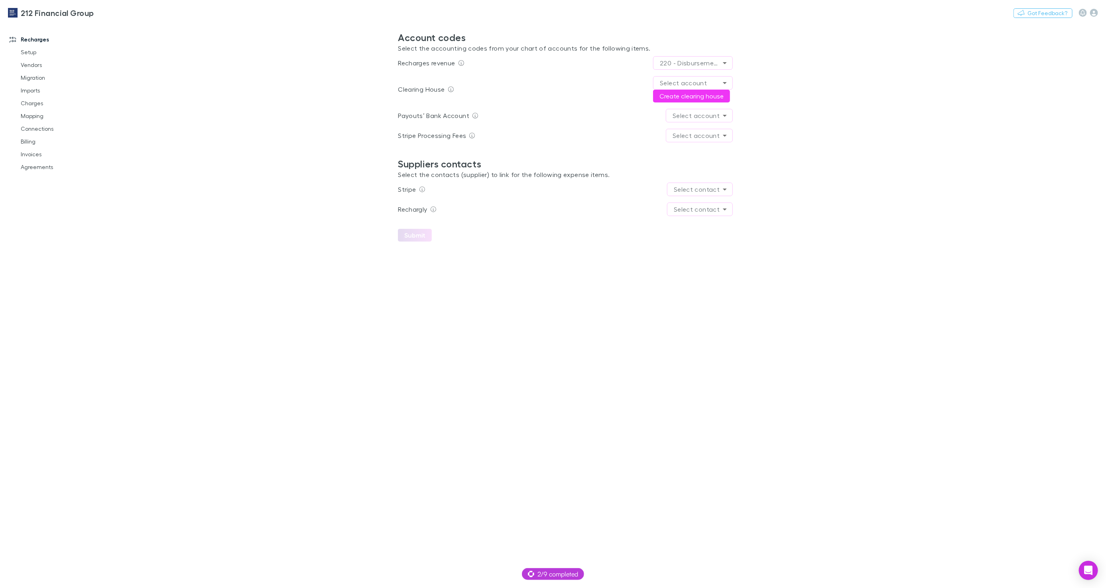  I want to click on button: Got Feedback?, so click(1043, 13).